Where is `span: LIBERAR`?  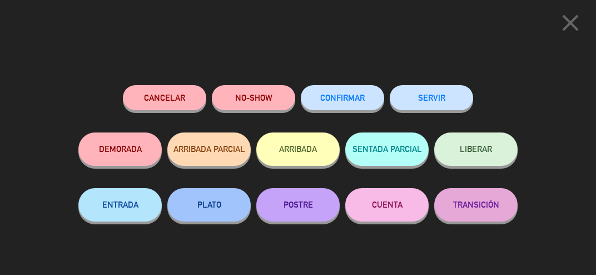
span: LIBERAR is located at coordinates (476, 148).